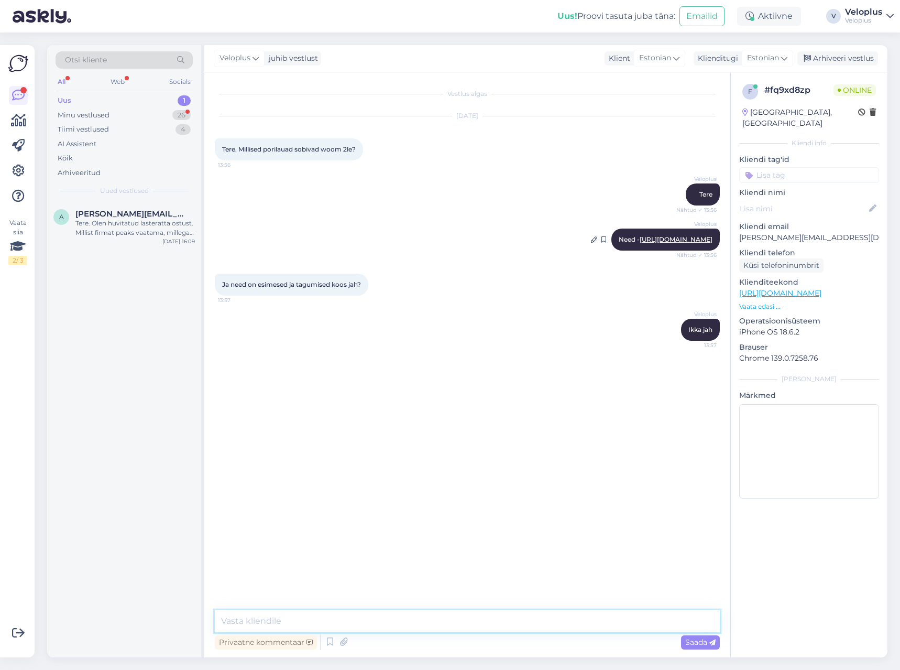  What do you see at coordinates (716, 58) in the screenshot?
I see `div: Klienditugi` at bounding box center [716, 58].